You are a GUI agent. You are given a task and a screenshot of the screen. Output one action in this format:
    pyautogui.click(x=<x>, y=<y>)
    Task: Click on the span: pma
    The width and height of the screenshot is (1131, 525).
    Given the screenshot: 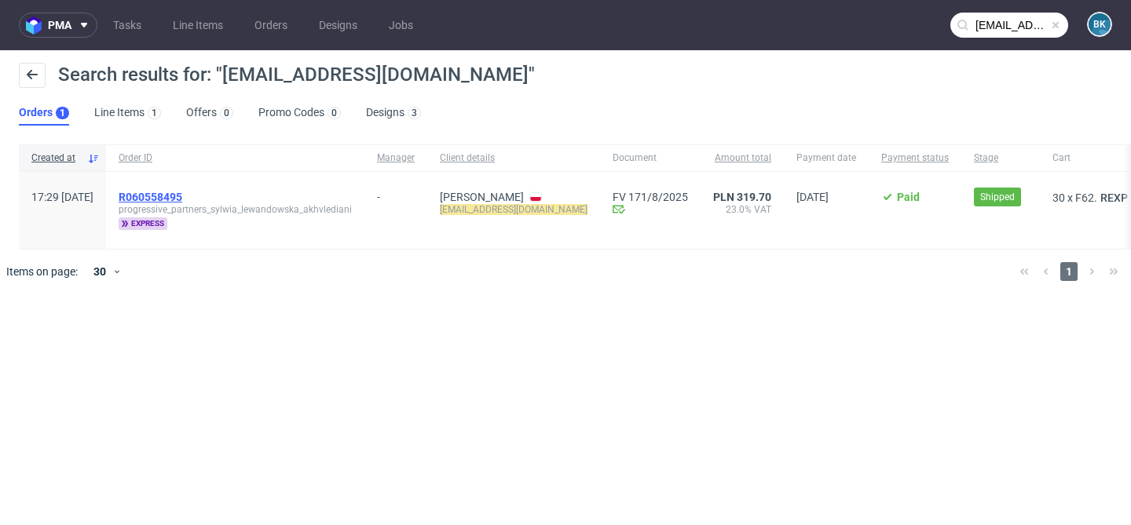 What is the action you would take?
    pyautogui.click(x=60, y=25)
    